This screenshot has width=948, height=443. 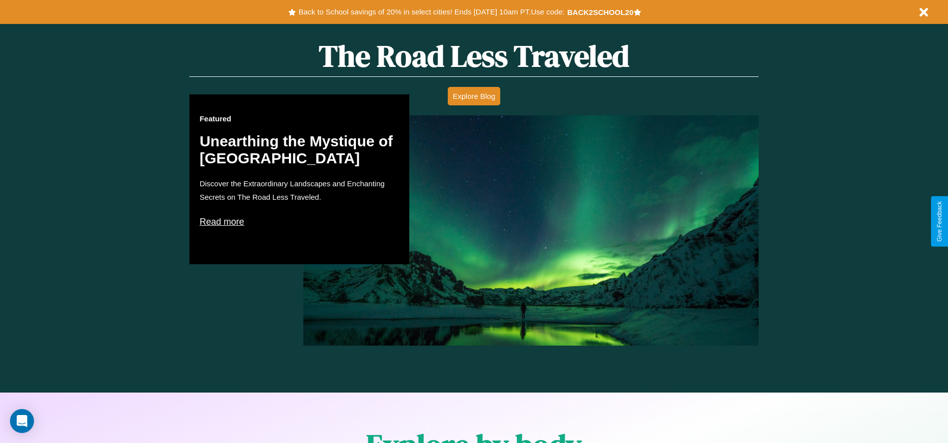 What do you see at coordinates (299, 190) in the screenshot?
I see `p: Discover the Extraordinary Landscapes and Enchanting Secrets on The Road Less Traveled.` at bounding box center [299, 190].